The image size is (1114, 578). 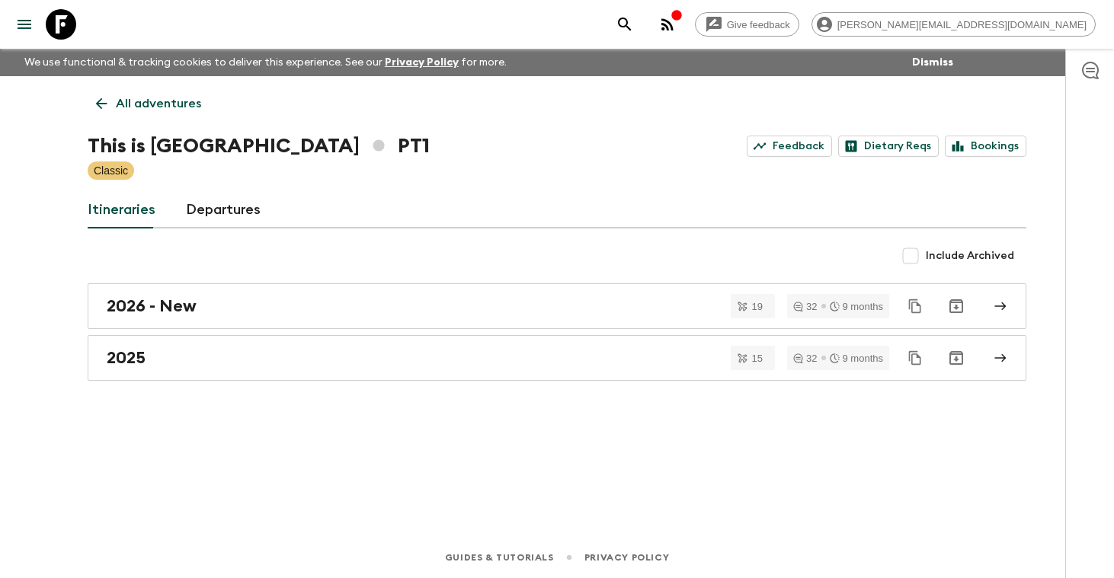 I want to click on a: Departures, so click(x=223, y=210).